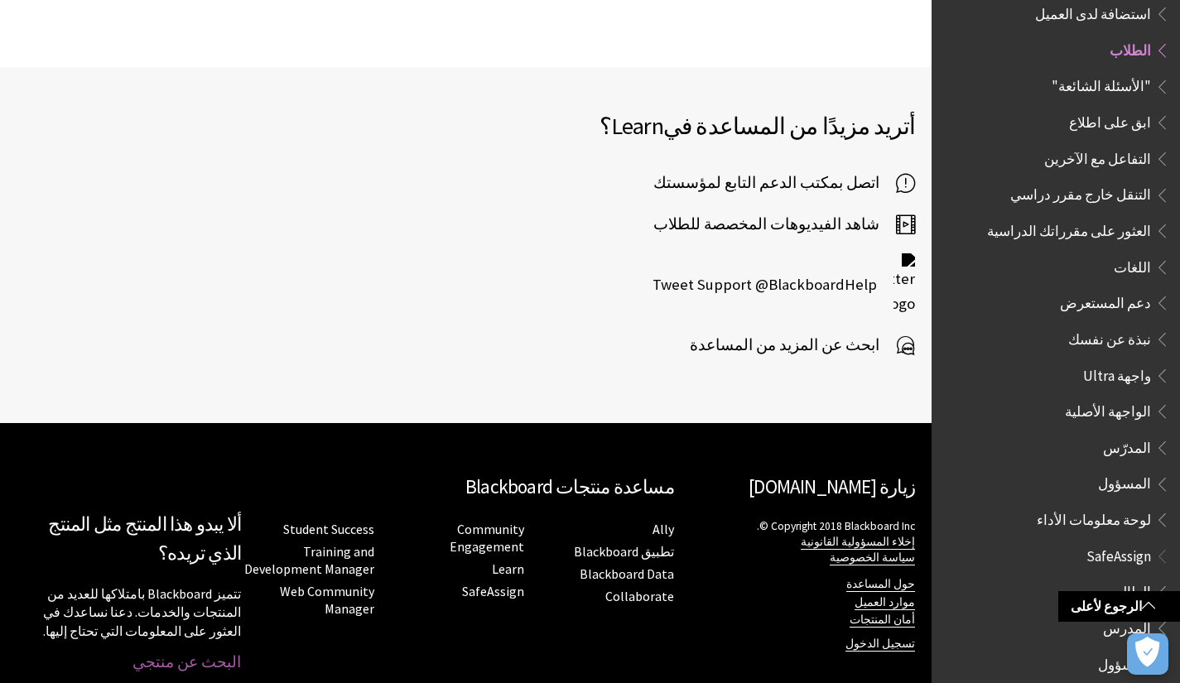 The image size is (1180, 683). I want to click on button: فتح التفضيلات, so click(1148, 654).